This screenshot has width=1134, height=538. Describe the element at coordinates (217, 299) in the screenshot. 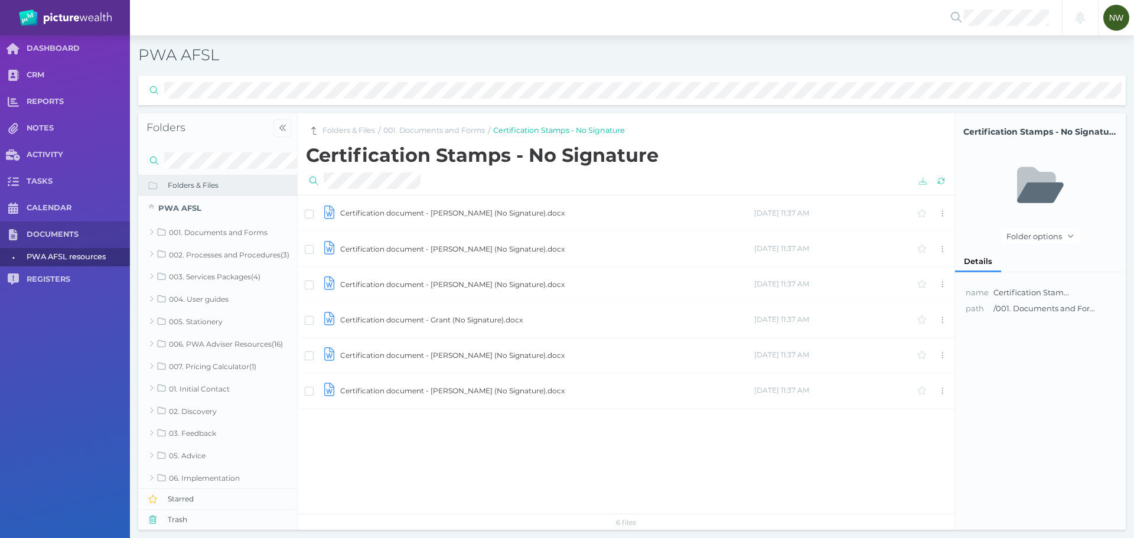

I see `a: 004. User guides` at that location.